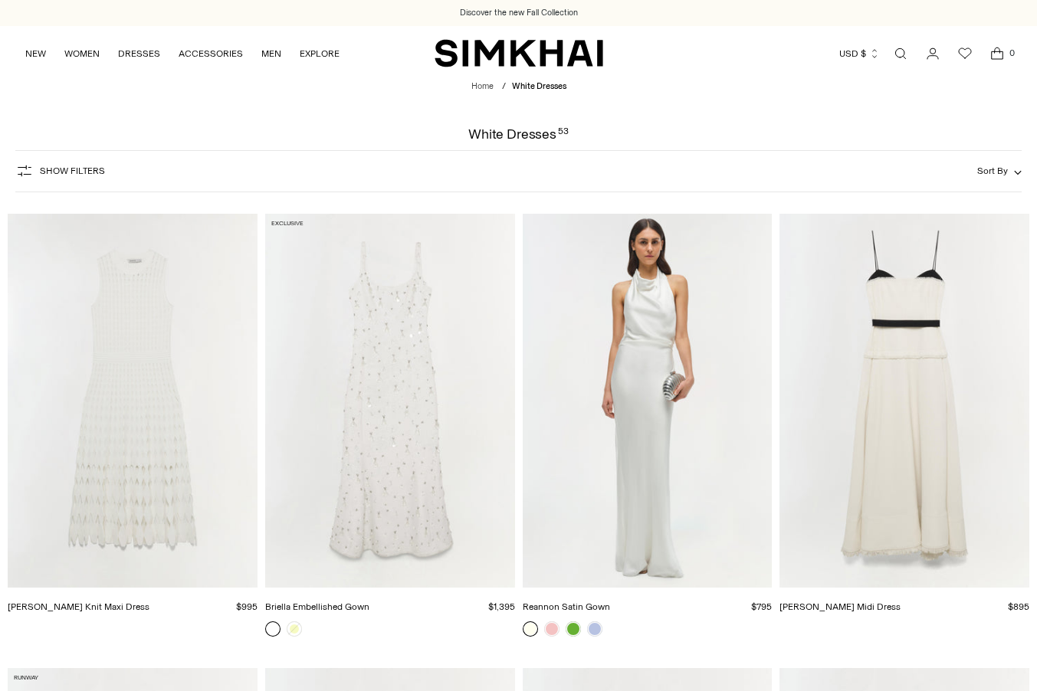 The height and width of the screenshot is (691, 1037). Describe the element at coordinates (1011, 53) in the screenshot. I see `span: 0` at that location.